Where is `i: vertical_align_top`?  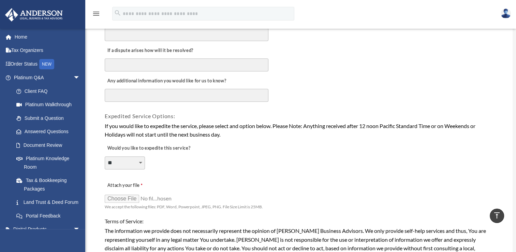 i: vertical_align_top is located at coordinates (497, 215).